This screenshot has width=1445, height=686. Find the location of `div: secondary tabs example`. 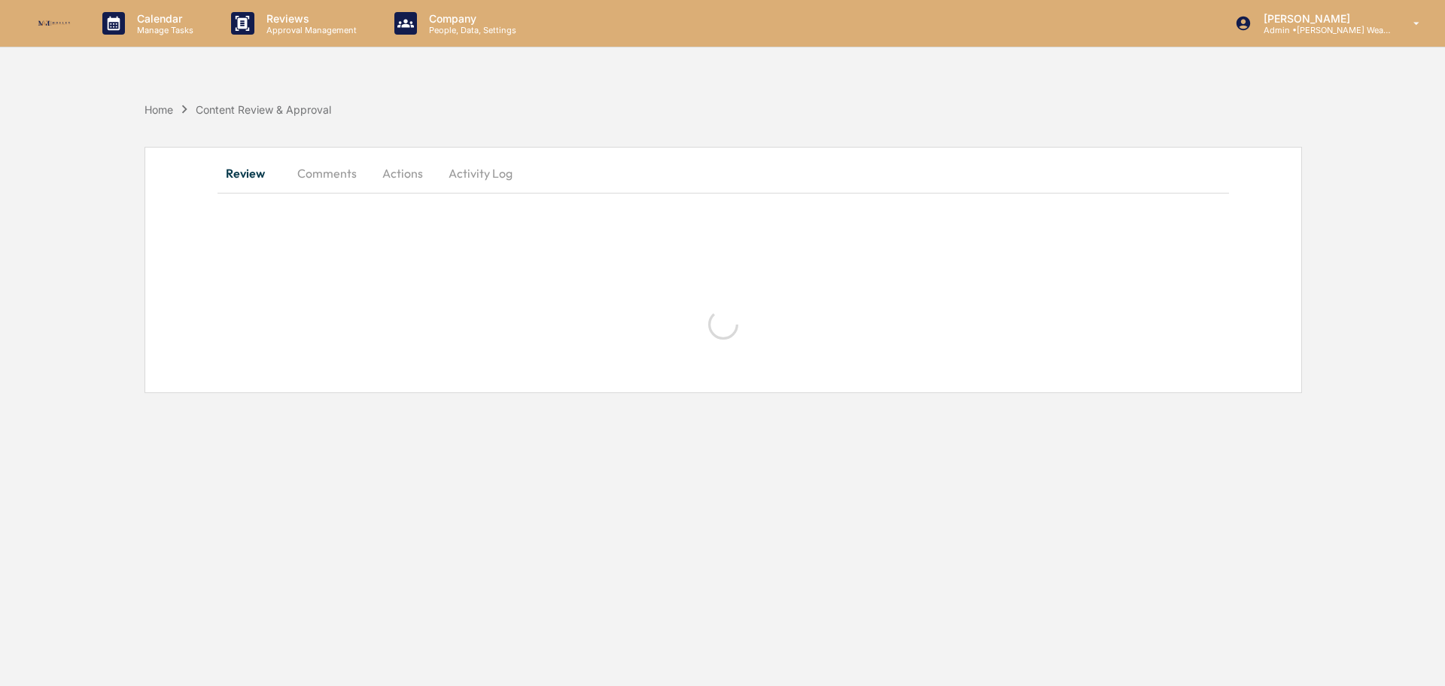

div: secondary tabs example is located at coordinates (723, 173).